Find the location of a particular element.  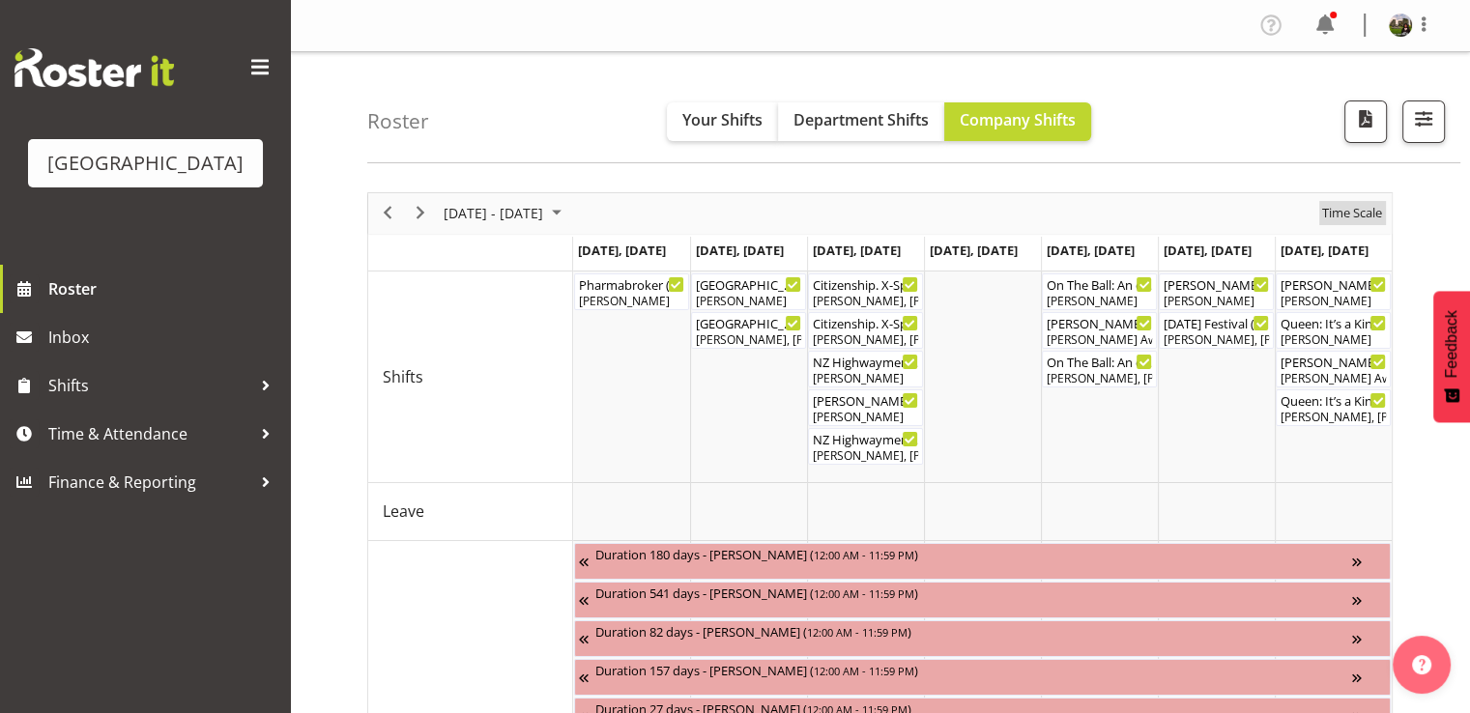

button: Company Shifts is located at coordinates (1018, 122).